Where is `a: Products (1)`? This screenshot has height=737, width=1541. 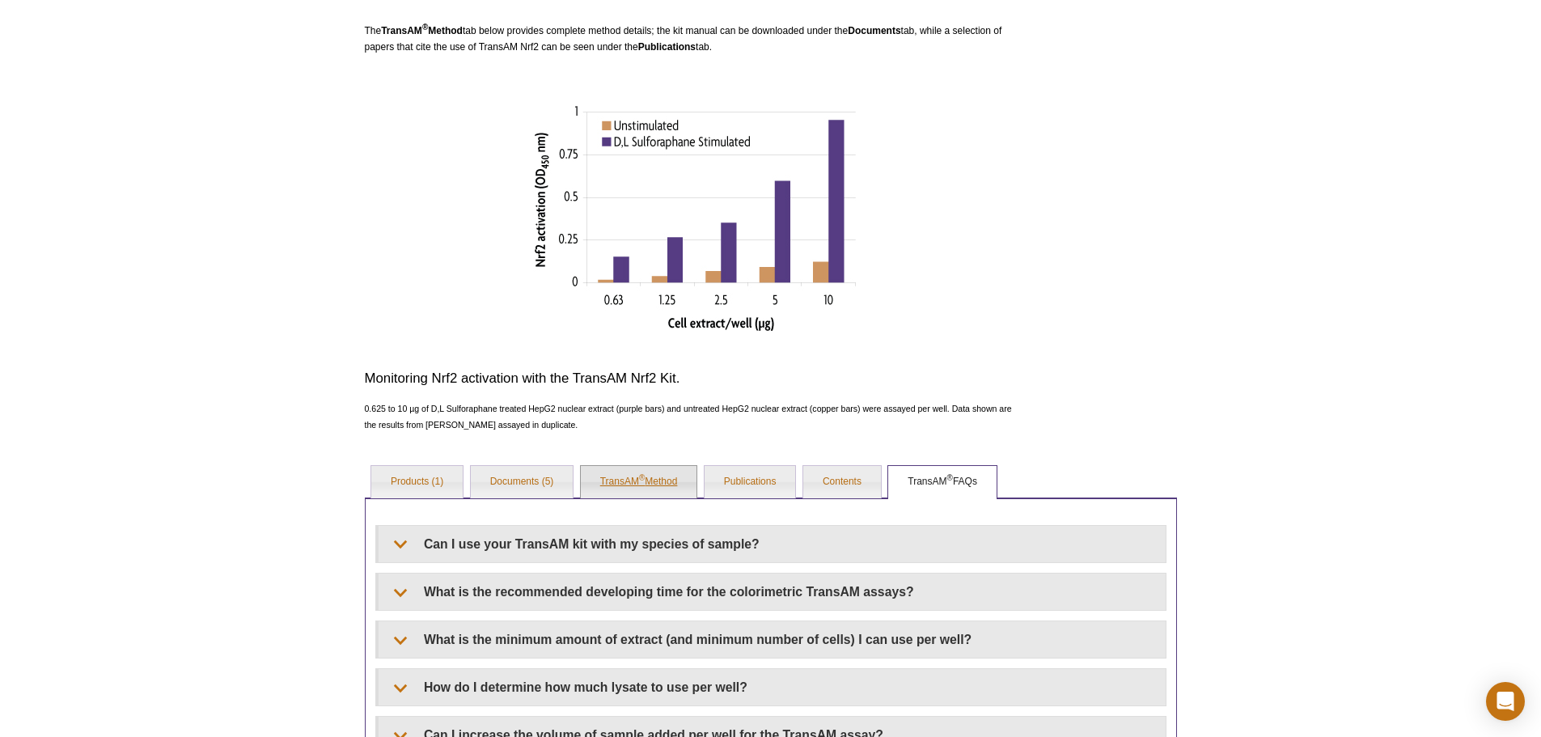
a: Products (1) is located at coordinates (417, 482).